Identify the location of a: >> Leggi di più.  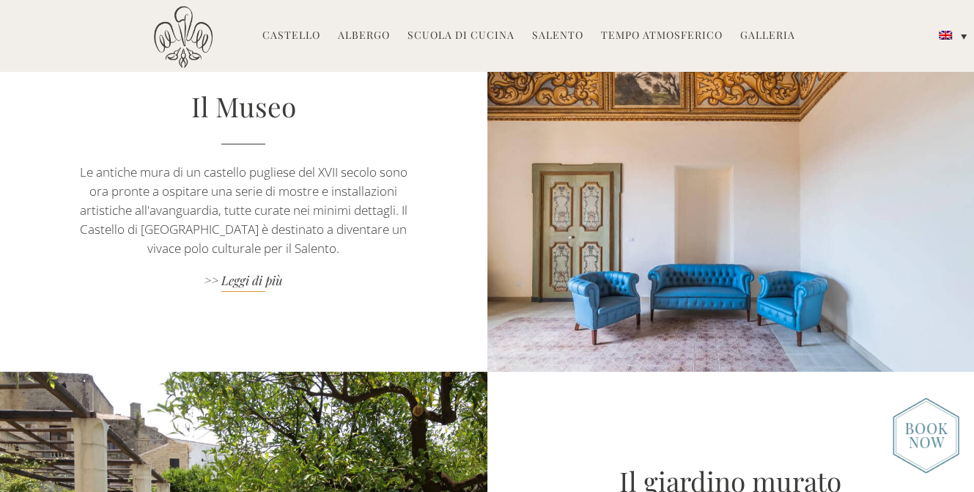
(243, 281).